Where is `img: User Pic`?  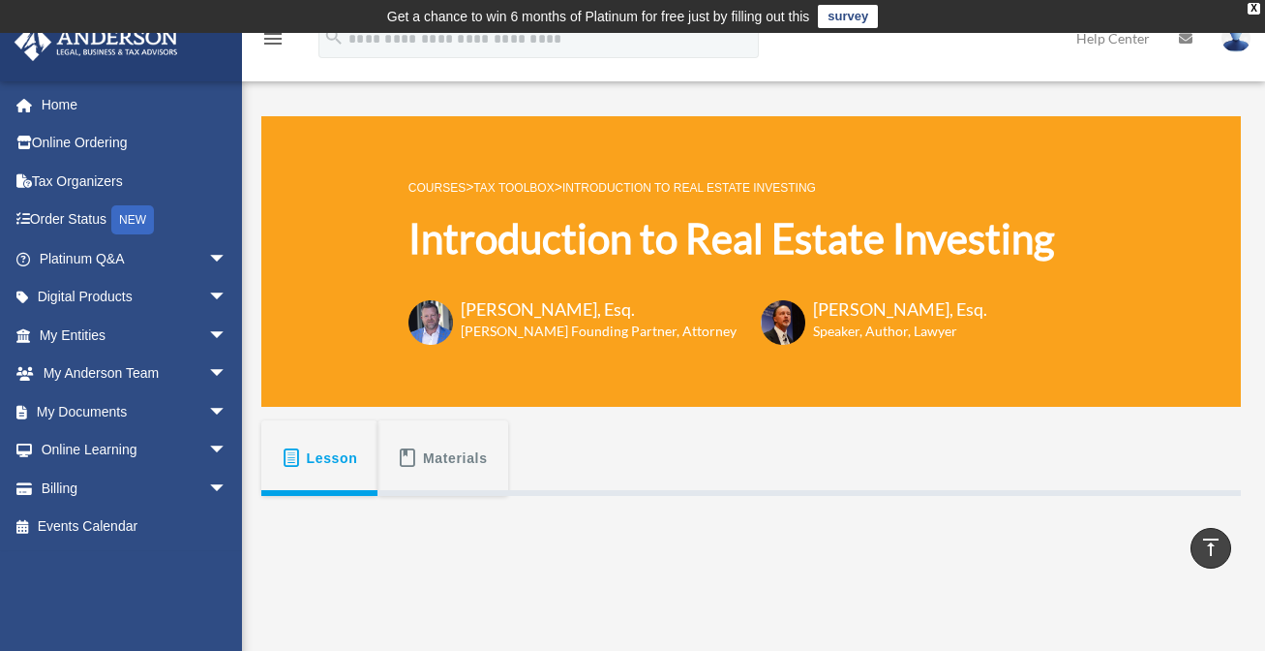 img: User Pic is located at coordinates (1236, 38).